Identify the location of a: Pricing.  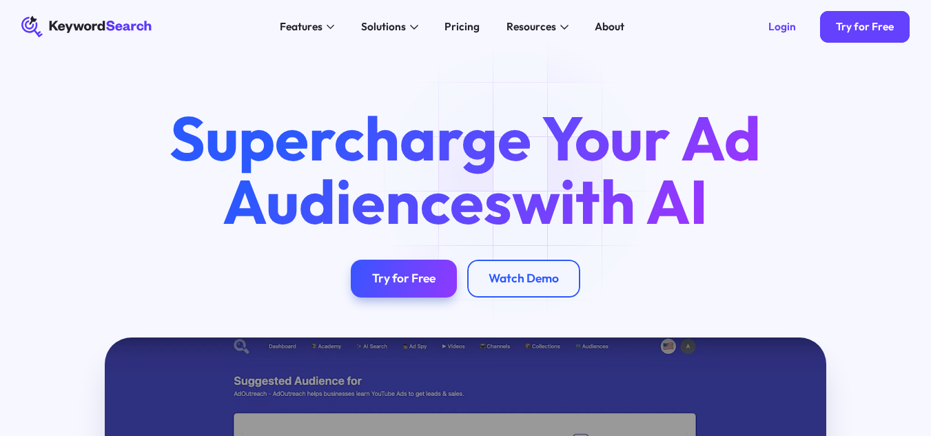
(462, 26).